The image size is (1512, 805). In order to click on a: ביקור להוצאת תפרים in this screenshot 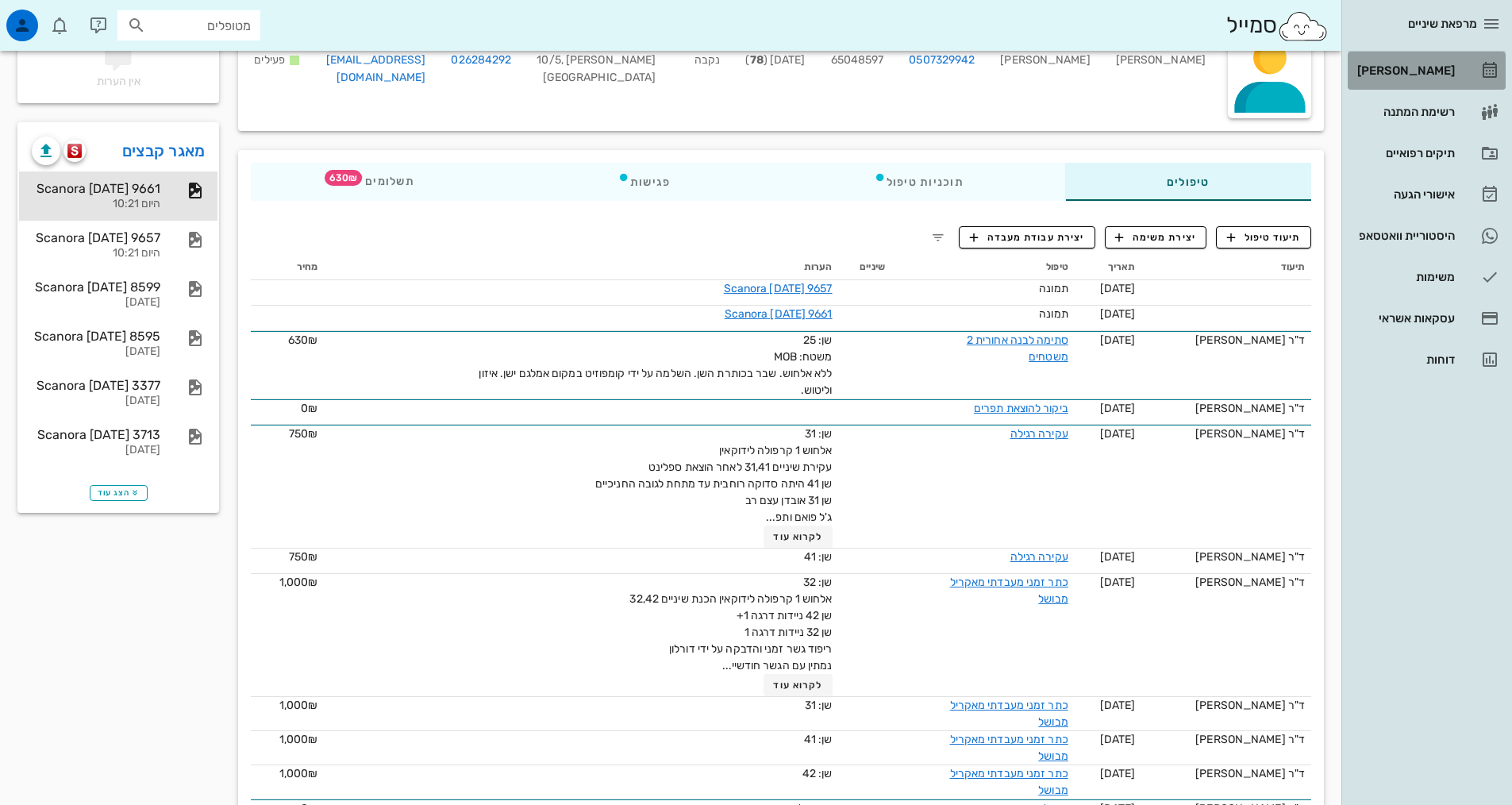, I will do `click(1021, 408)`.